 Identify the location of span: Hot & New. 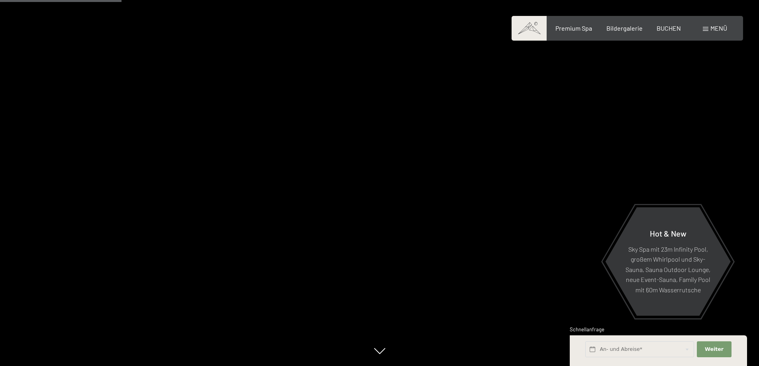
(668, 233).